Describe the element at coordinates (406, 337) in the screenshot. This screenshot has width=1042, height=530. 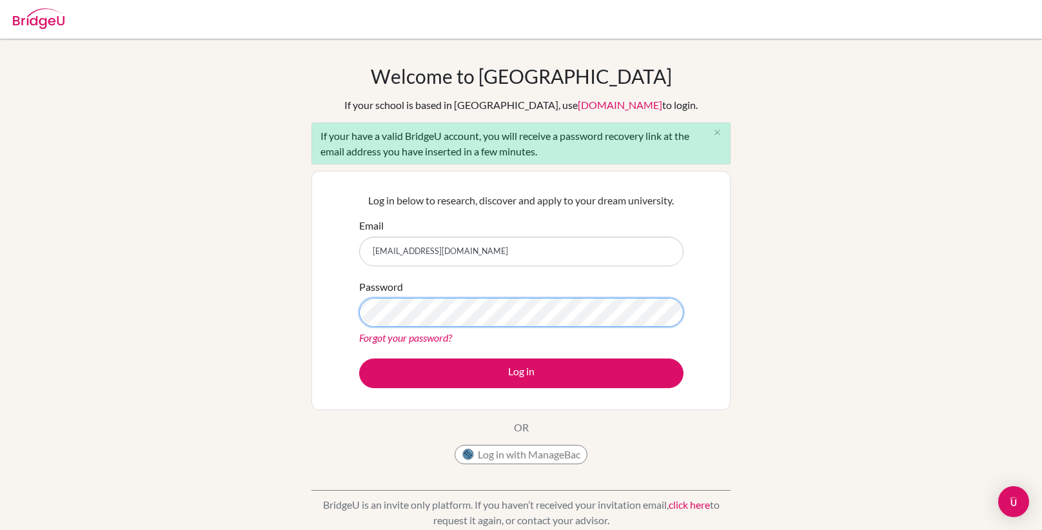
I see `a: Forgot your password?` at that location.